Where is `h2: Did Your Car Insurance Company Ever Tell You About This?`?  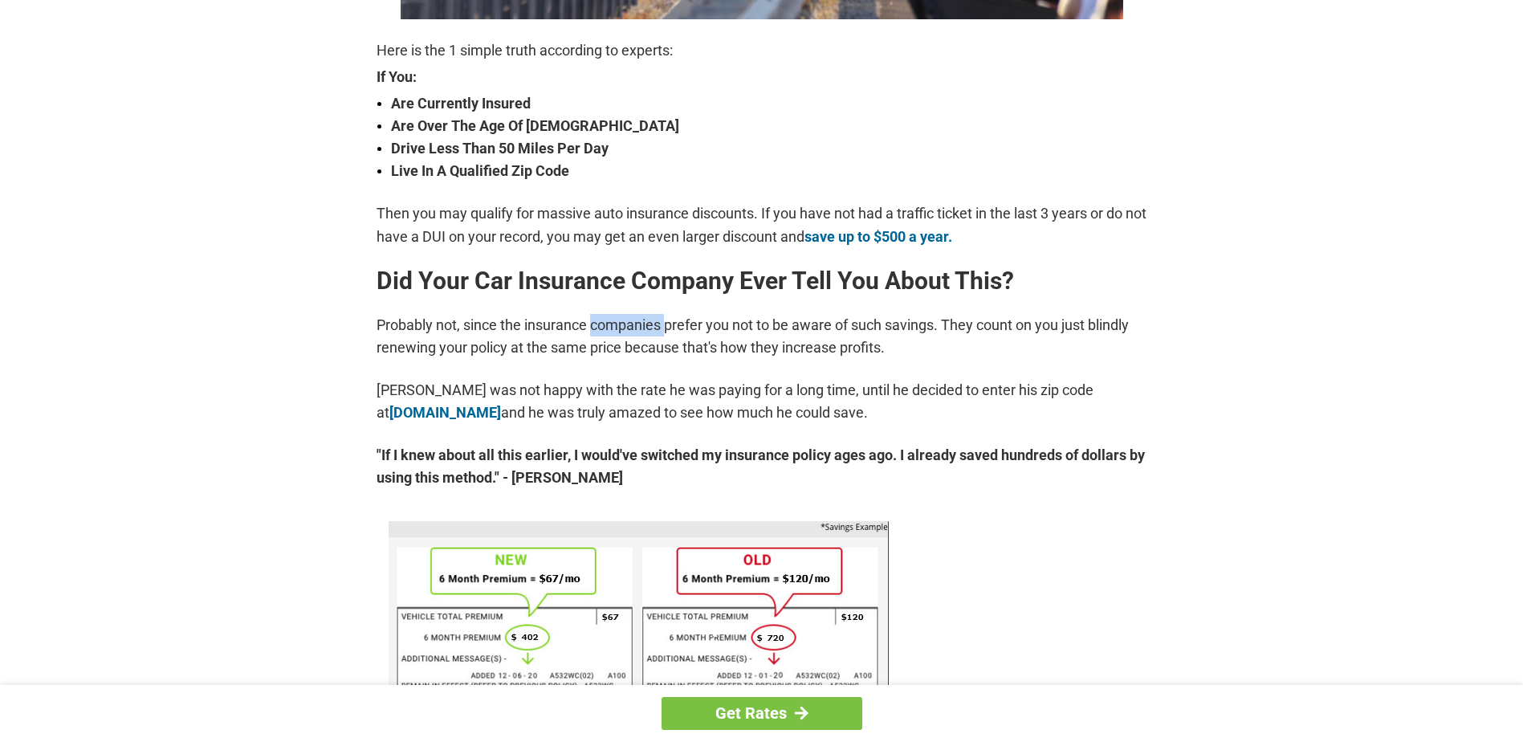
h2: Did Your Car Insurance Company Ever Tell You About This? is located at coordinates (762, 281).